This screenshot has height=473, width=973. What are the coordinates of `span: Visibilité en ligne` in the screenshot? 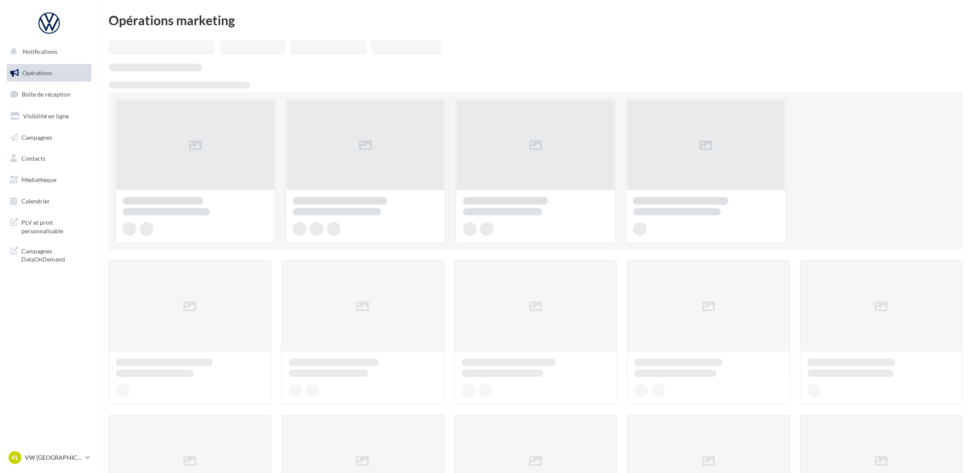 It's located at (46, 116).